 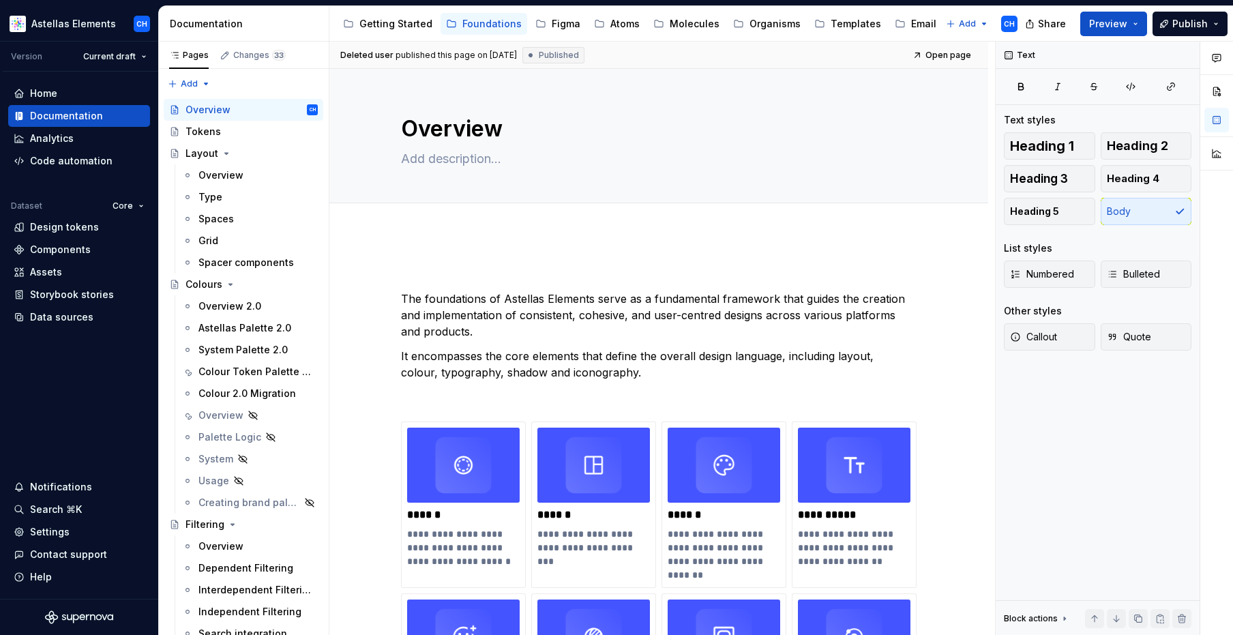 What do you see at coordinates (915, 24) in the screenshot?
I see `a: Email` at bounding box center [915, 24].